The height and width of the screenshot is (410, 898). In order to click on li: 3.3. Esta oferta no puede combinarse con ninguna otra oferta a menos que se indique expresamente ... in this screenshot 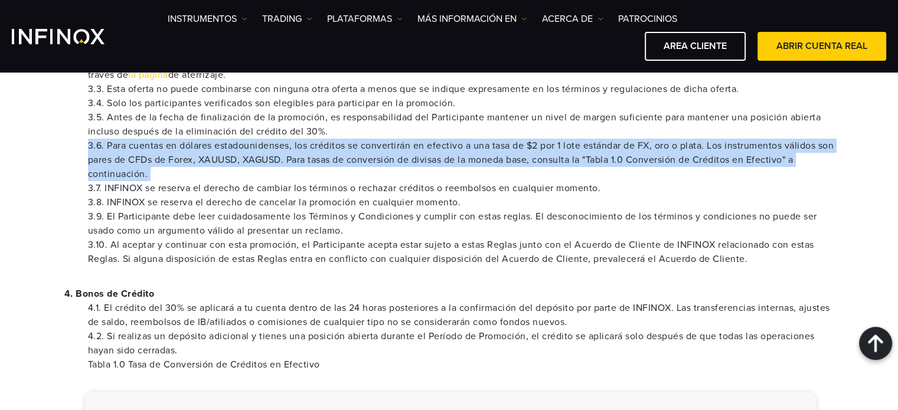, I will do `click(461, 89)`.